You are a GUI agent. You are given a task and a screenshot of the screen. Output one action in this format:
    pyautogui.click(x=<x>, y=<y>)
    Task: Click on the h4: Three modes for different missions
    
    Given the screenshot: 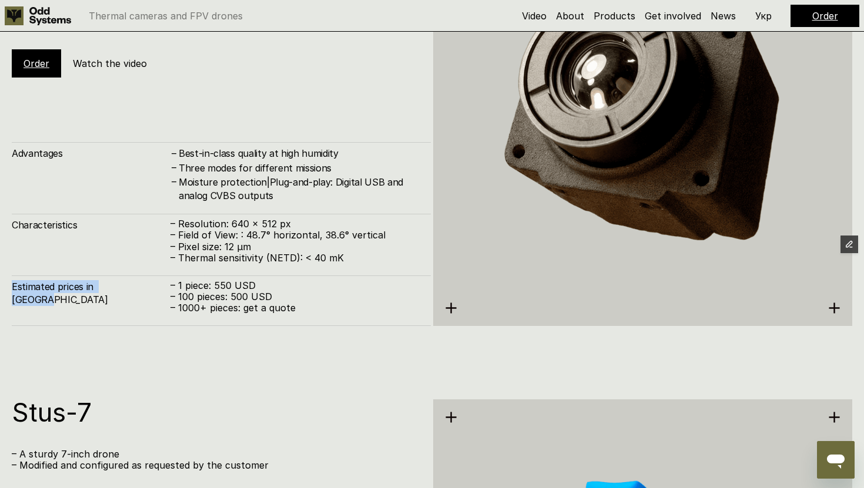 What is the action you would take?
    pyautogui.click(x=299, y=168)
    